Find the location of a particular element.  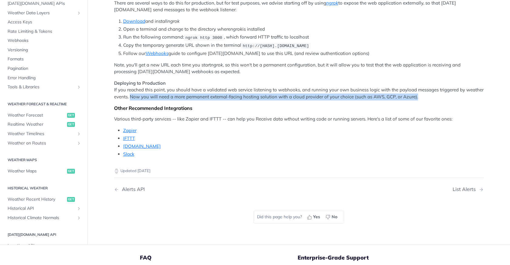

h5: Enterprise-Grade Support is located at coordinates (369, 258).